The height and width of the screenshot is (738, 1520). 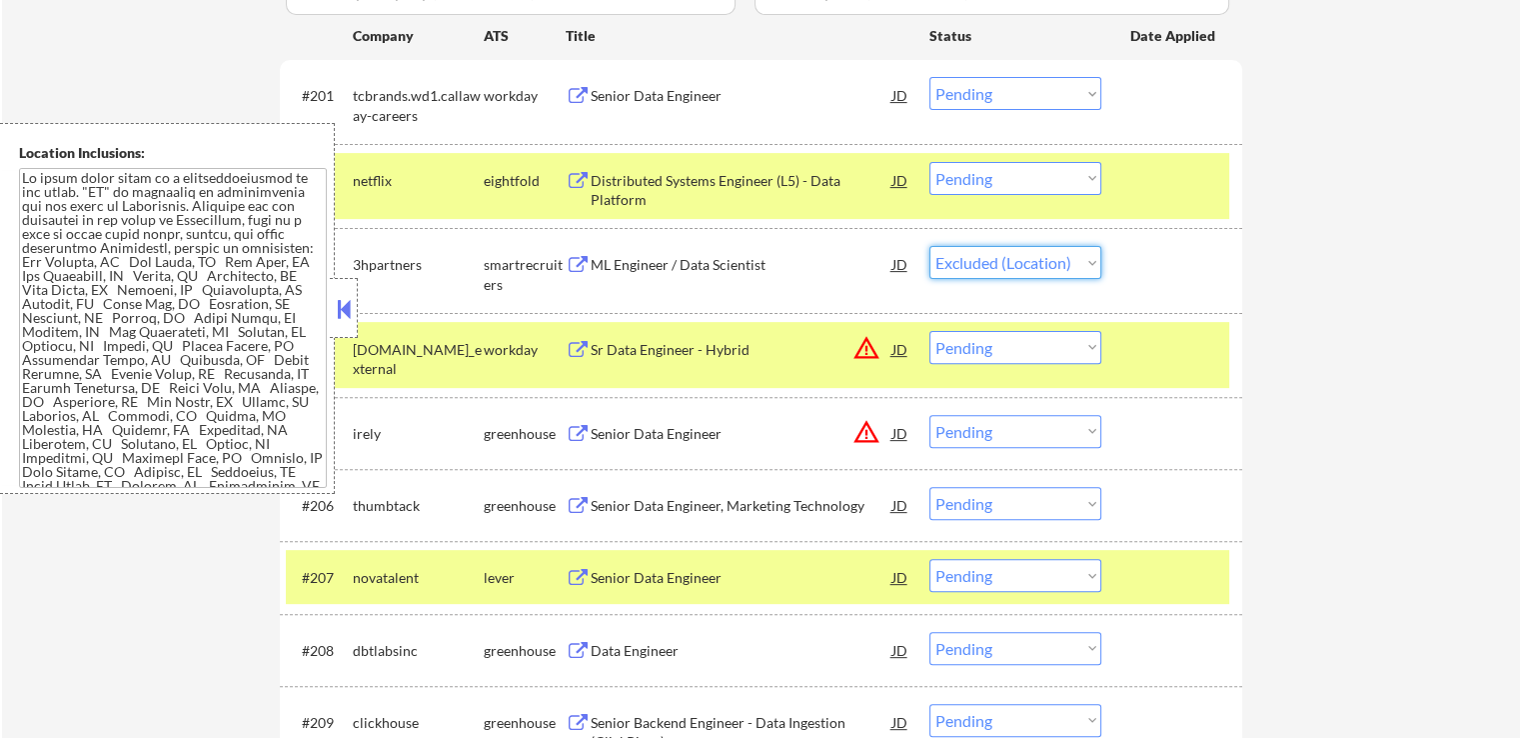 I want to click on div: irely, so click(x=418, y=434).